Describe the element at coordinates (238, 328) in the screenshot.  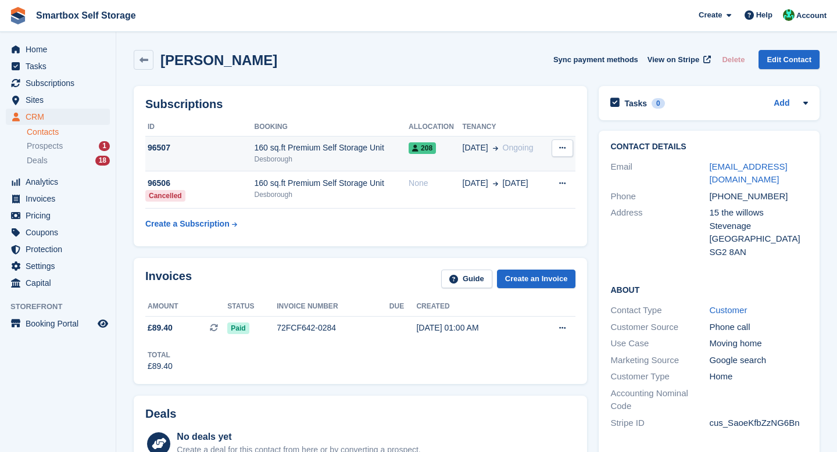
I see `span: Paid` at that location.